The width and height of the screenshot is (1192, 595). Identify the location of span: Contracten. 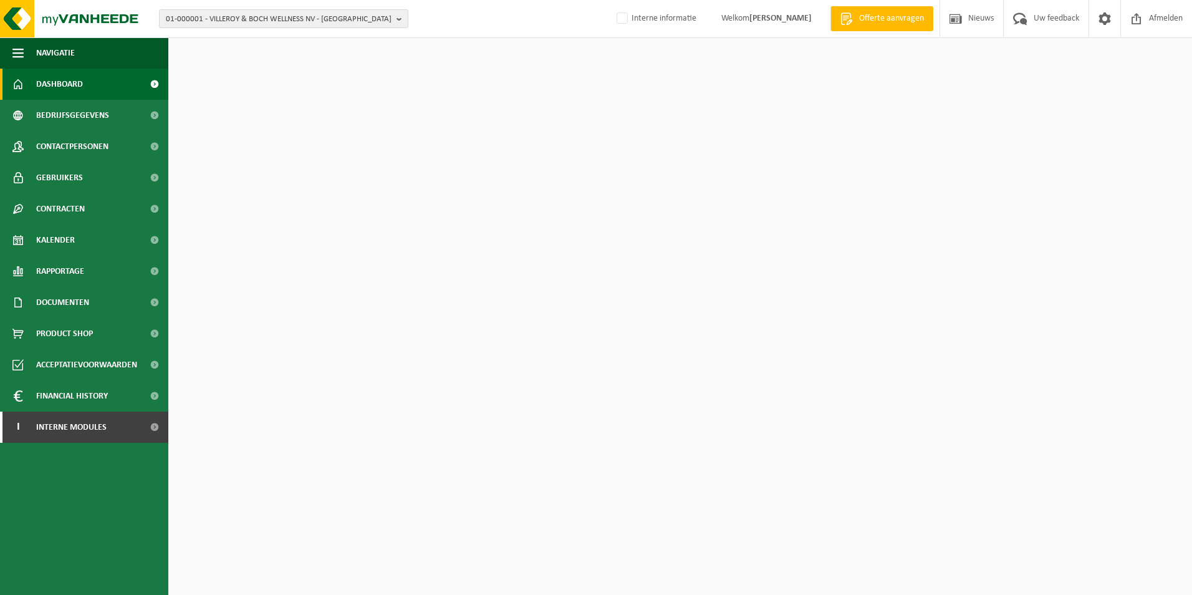
(60, 209).